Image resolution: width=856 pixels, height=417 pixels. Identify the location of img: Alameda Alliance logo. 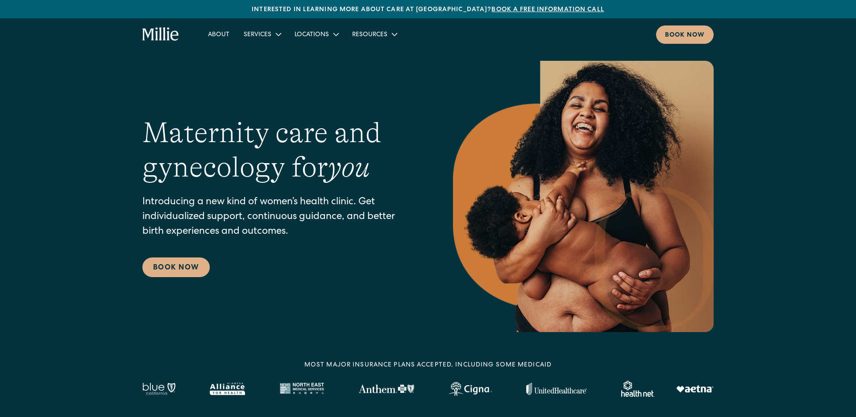
(227, 388).